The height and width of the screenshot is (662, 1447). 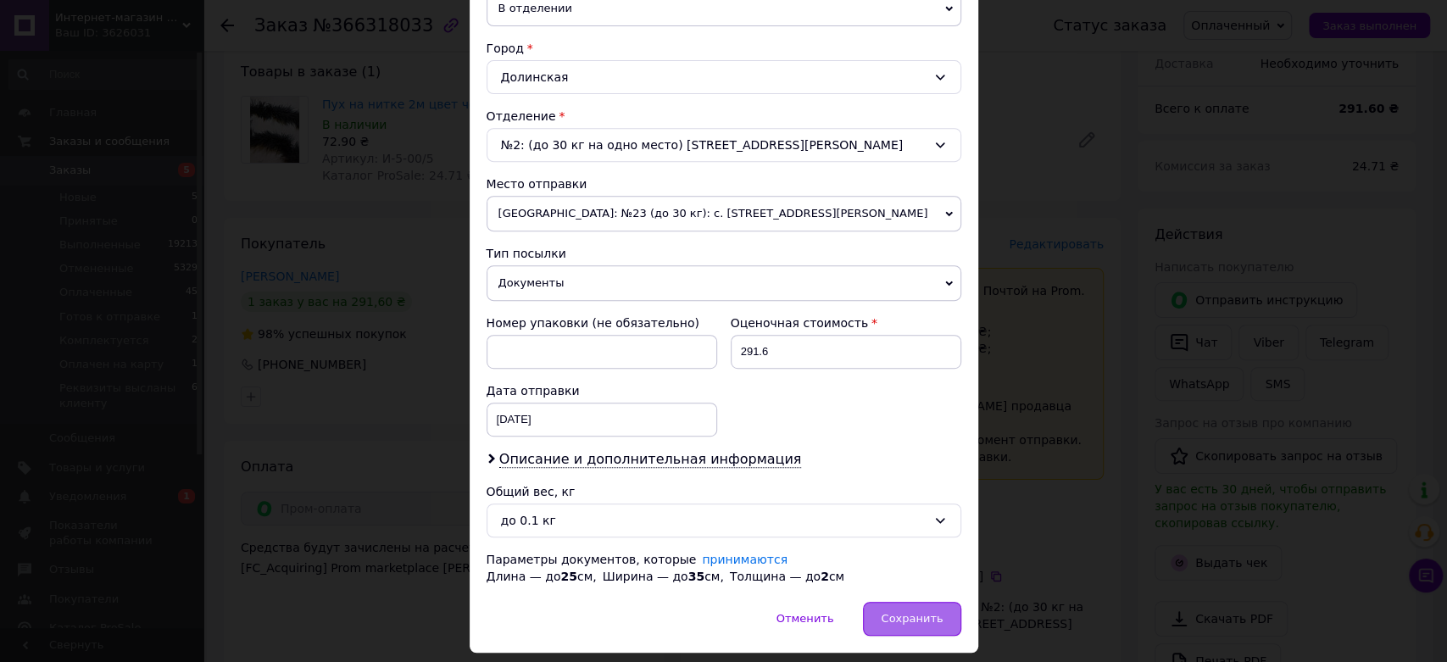 What do you see at coordinates (537, 184) in the screenshot?
I see `span: Место отправки` at bounding box center [537, 184].